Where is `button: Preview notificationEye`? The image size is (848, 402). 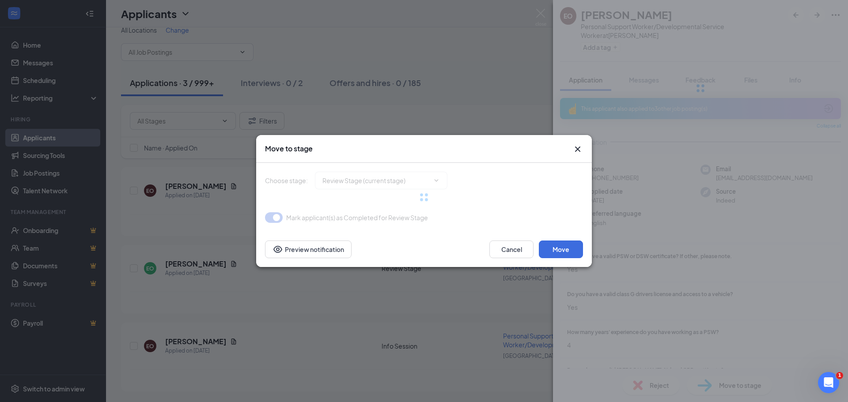 button: Preview notificationEye is located at coordinates (308, 250).